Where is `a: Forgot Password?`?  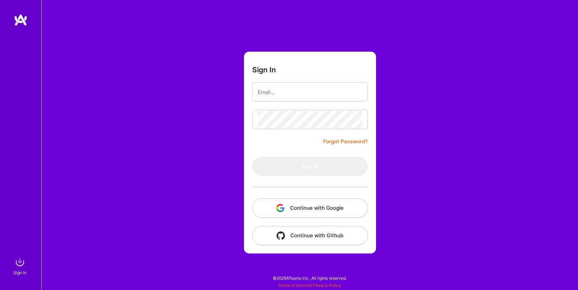 a: Forgot Password? is located at coordinates (345, 141).